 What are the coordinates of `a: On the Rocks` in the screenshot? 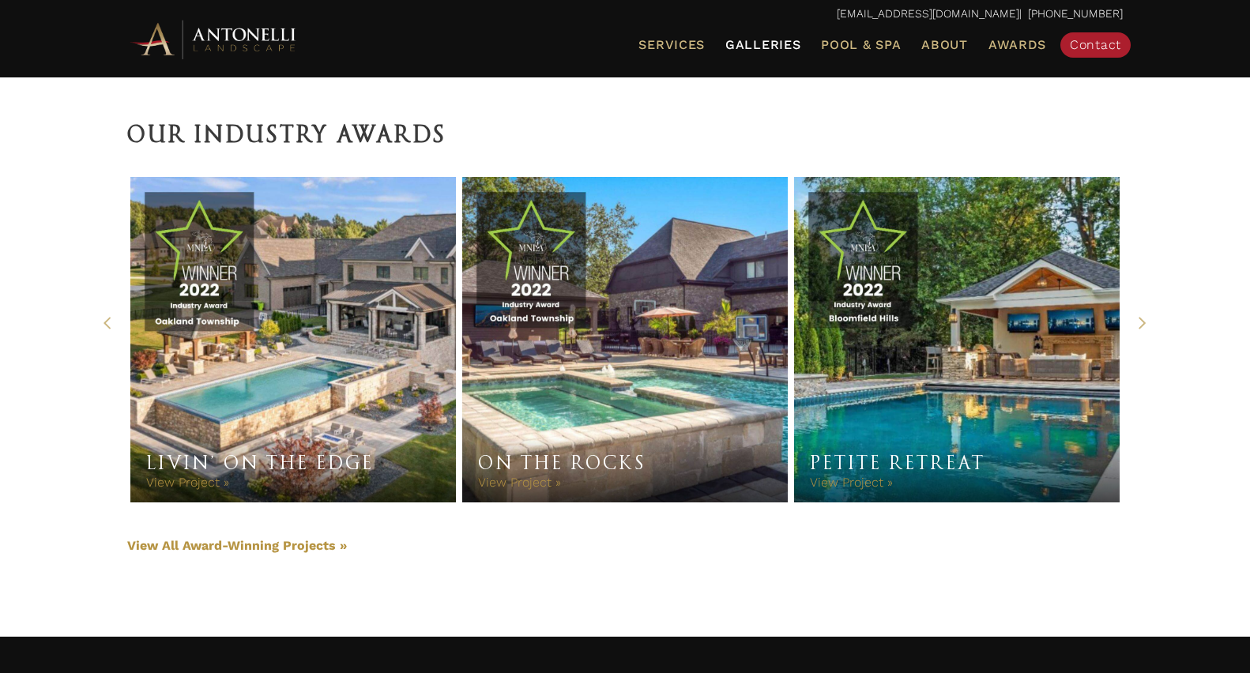 It's located at (562, 463).